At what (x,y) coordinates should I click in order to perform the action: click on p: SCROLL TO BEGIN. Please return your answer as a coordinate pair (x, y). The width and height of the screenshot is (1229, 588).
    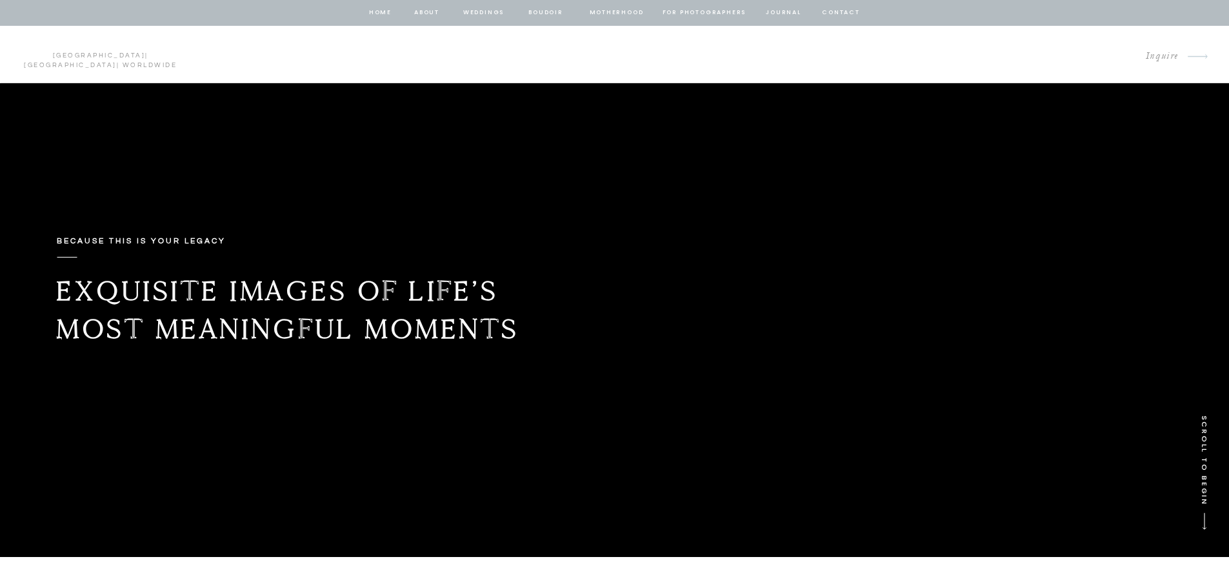
    Looking at the image, I should click on (1202, 470).